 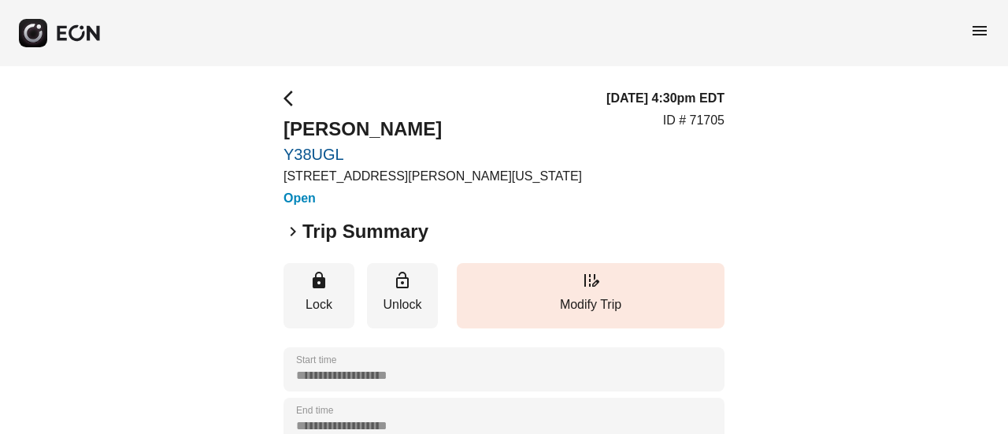 I want to click on h3: Open, so click(x=432, y=199).